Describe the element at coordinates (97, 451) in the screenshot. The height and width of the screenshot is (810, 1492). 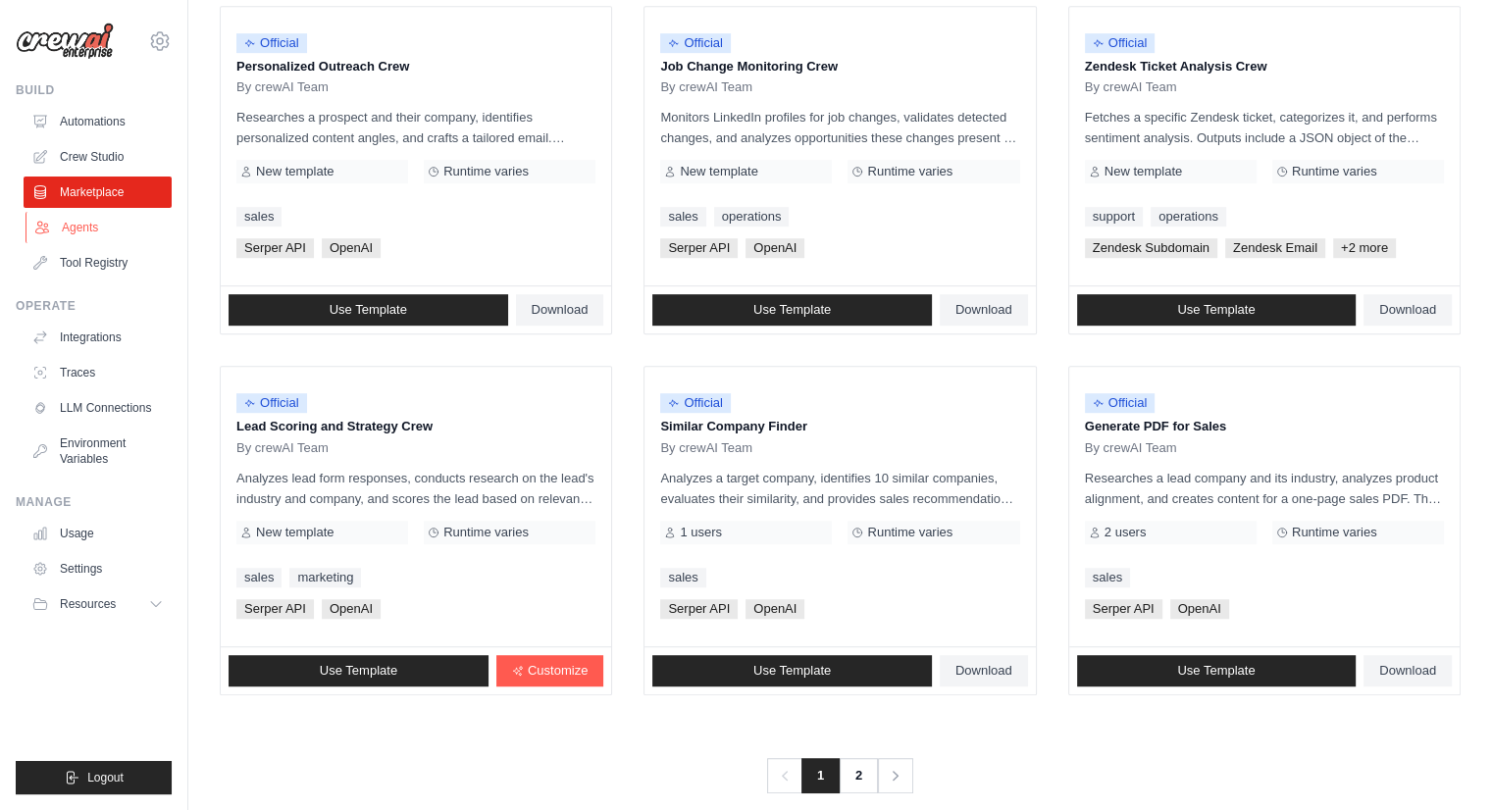
I see `a: Environment Variables` at that location.